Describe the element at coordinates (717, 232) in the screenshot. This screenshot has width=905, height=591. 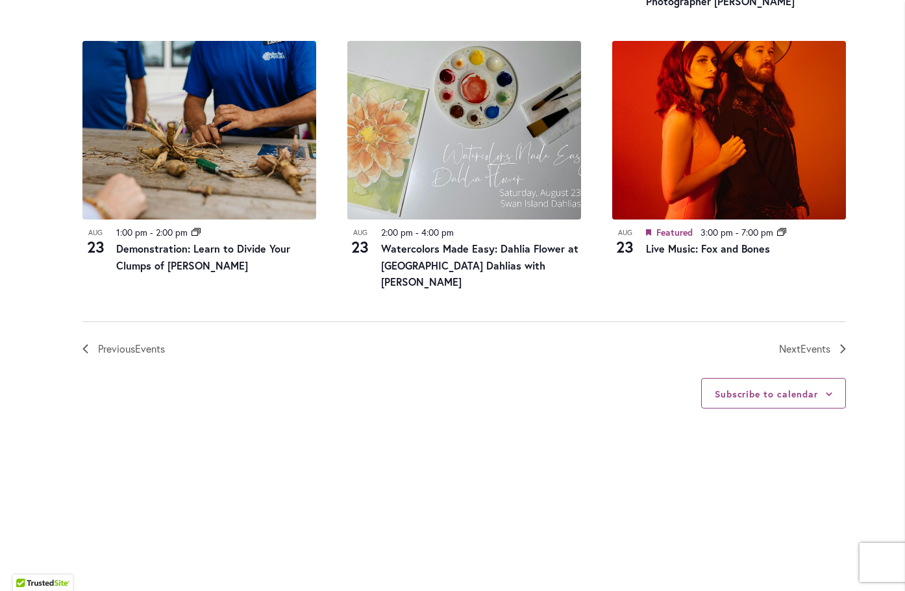
I see `time: 3:00 pm` at that location.